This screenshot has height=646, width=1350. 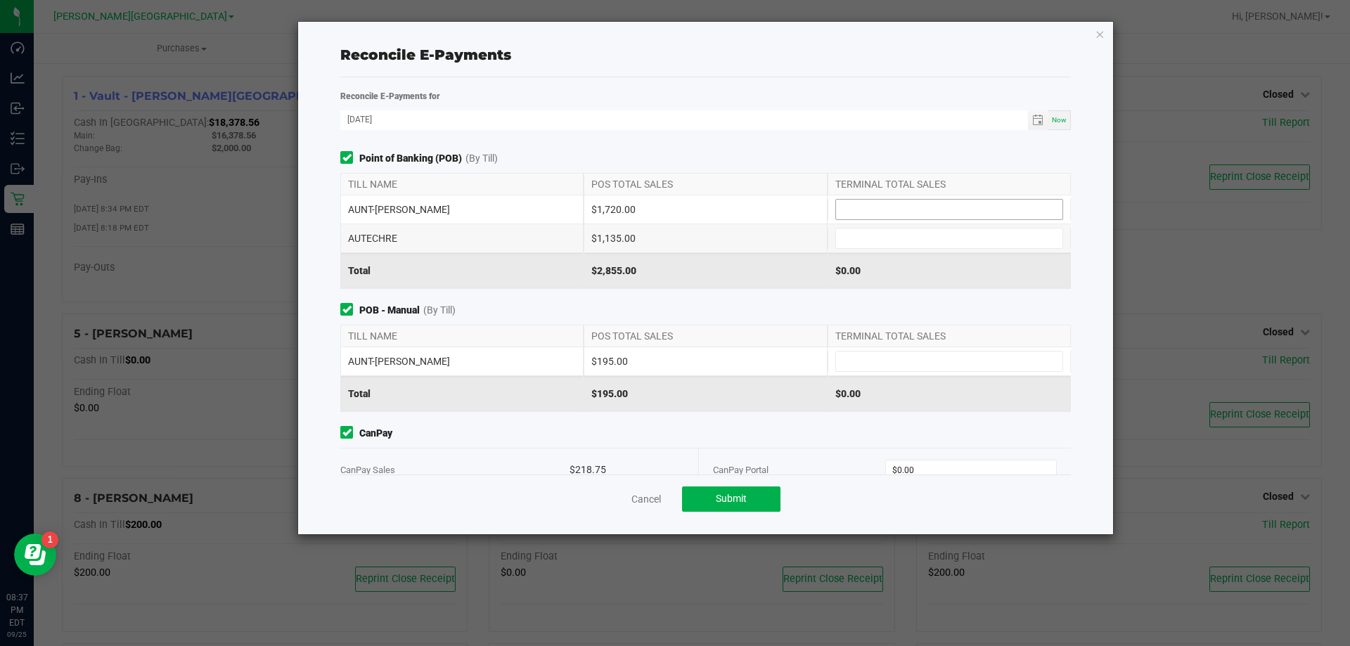 I want to click on div: $218.75, so click(x=626, y=470).